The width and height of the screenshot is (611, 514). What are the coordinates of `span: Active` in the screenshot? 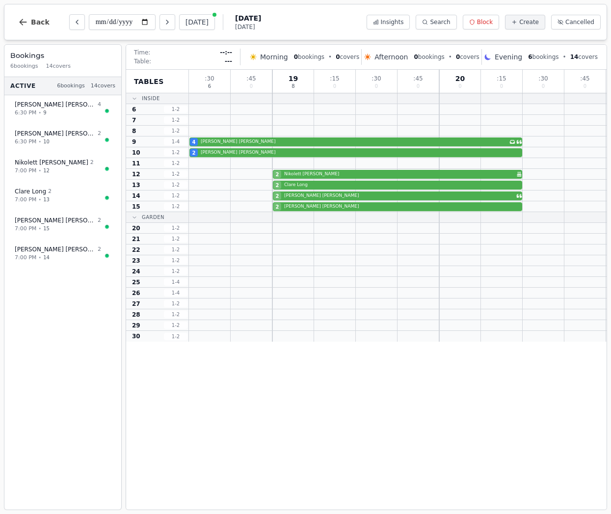 It's located at (23, 86).